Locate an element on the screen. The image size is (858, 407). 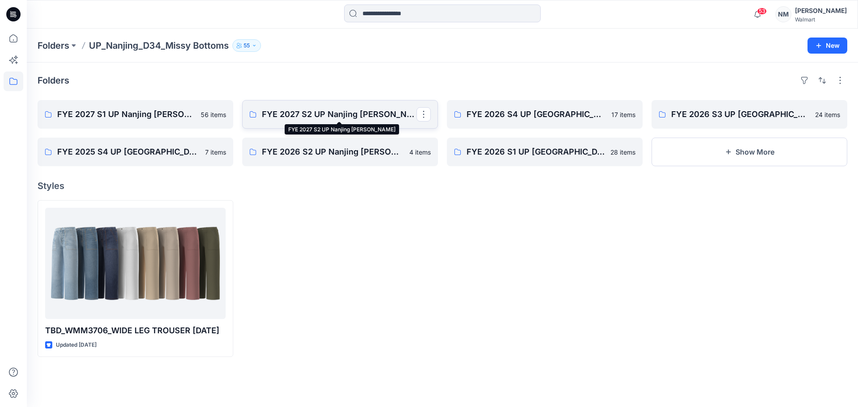
div: NM is located at coordinates (784, 14).